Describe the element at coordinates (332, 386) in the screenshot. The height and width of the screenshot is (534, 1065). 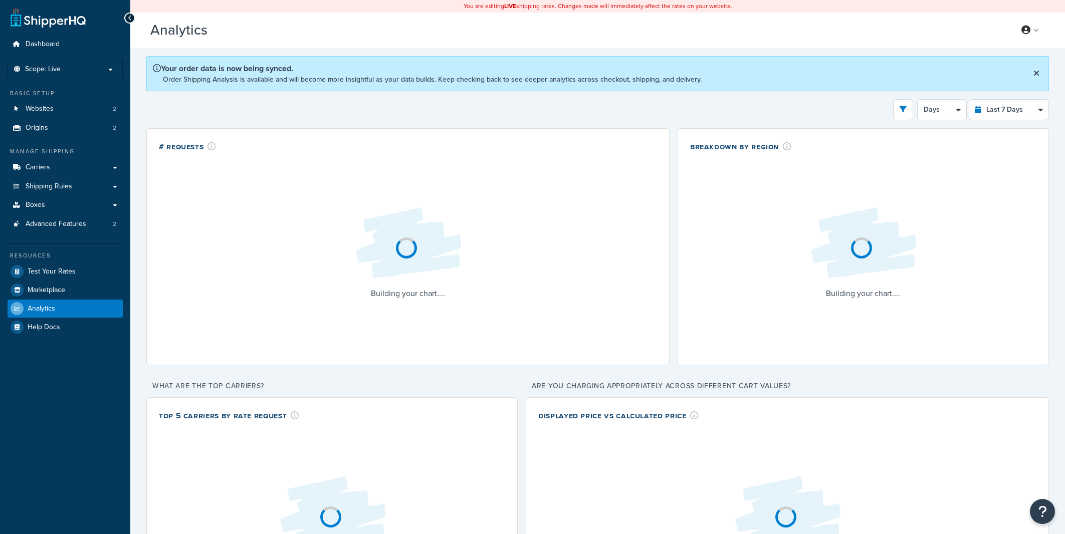
I see `p: What are the top carriers?` at that location.